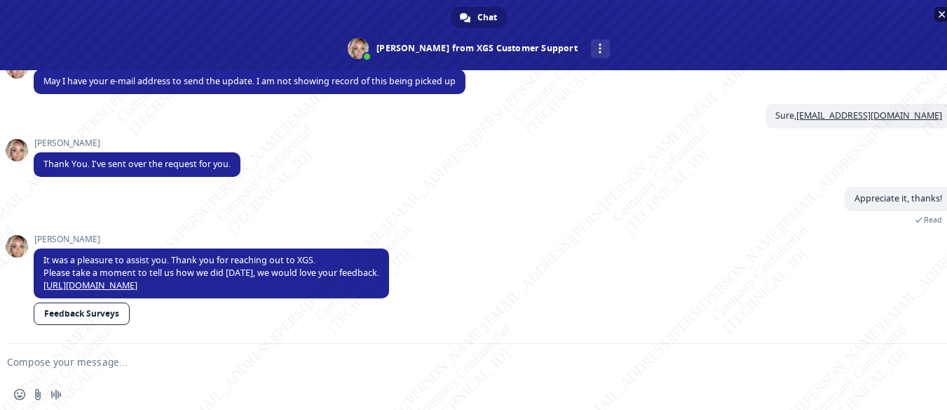 This screenshot has height=410, width=947. Describe the element at coordinates (487, 18) in the screenshot. I see `span: Chat` at that location.